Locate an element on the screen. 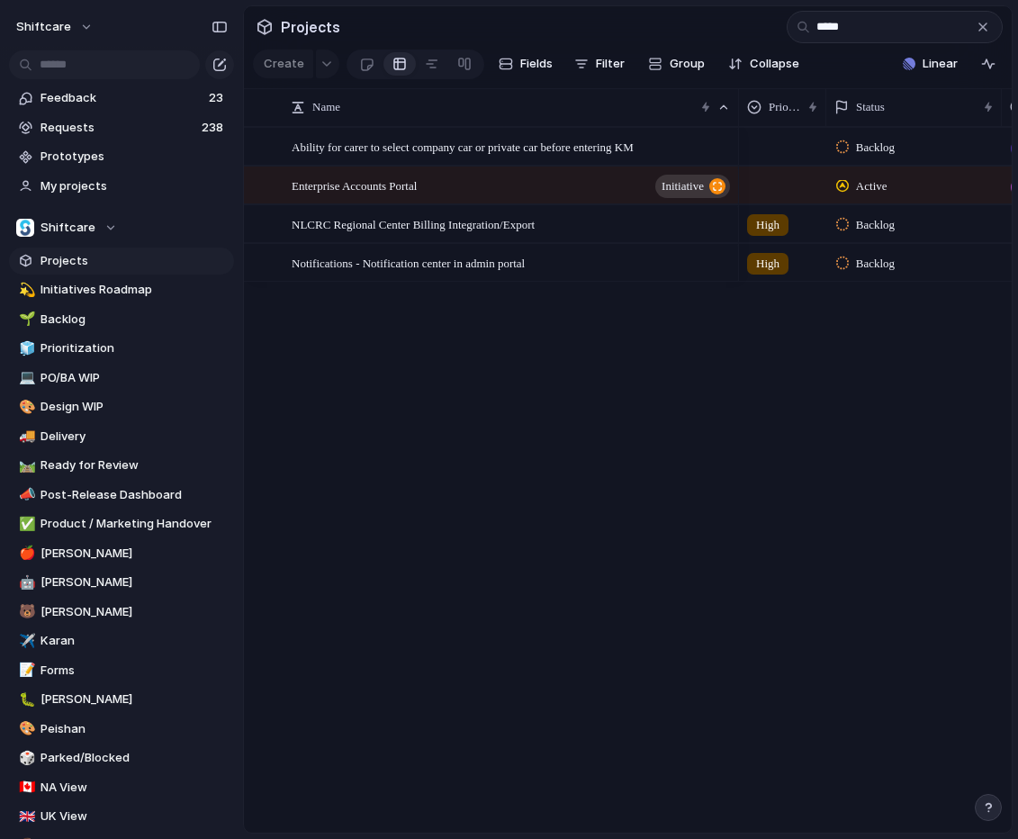 Image resolution: width=1018 pixels, height=839 pixels. button: shiftcare is located at coordinates (55, 27).